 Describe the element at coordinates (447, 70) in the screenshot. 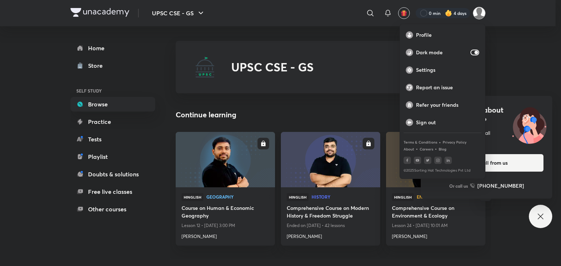

I see `p: Settings` at that location.